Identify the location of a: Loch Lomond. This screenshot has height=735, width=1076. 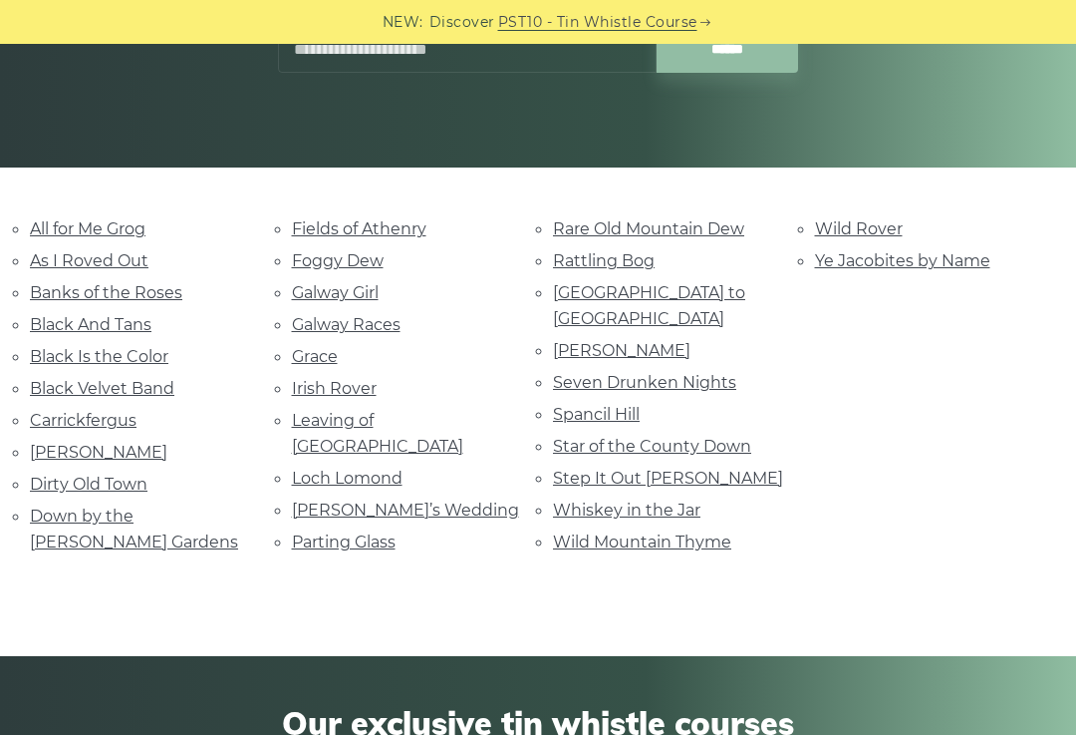
(347, 477).